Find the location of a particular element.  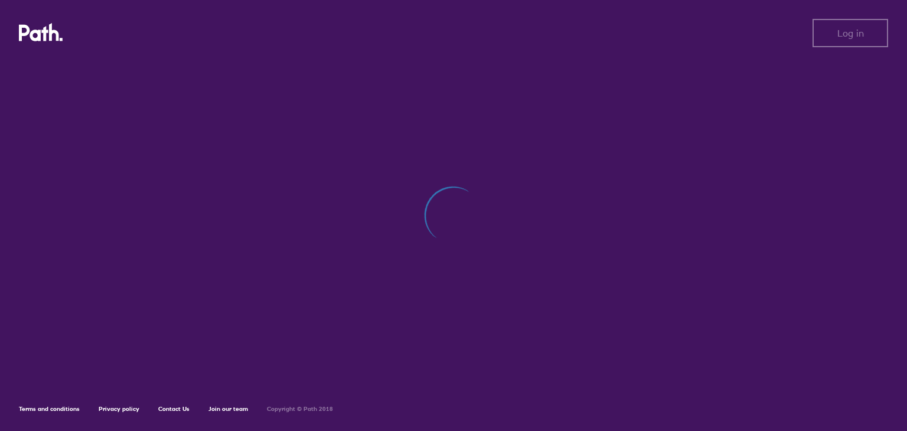

button: Log in is located at coordinates (851, 33).